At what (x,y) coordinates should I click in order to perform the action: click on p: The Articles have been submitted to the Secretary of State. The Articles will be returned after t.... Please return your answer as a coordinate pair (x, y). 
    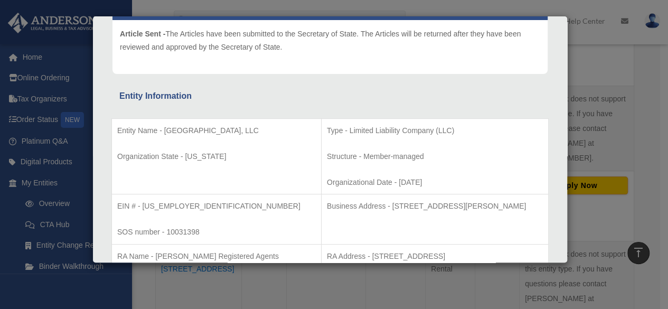
    Looking at the image, I should click on (330, 40).